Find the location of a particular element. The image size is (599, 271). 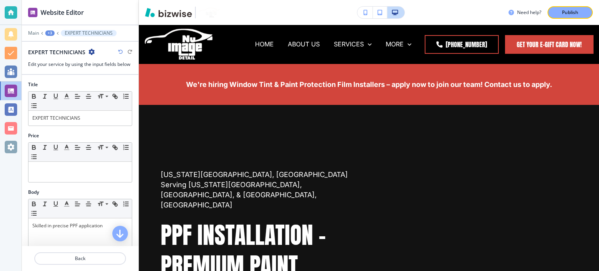

p: We're hiring Window Tint & Paint Protection Film Installers – apply now to join our team! Contact... is located at coordinates (369, 85).